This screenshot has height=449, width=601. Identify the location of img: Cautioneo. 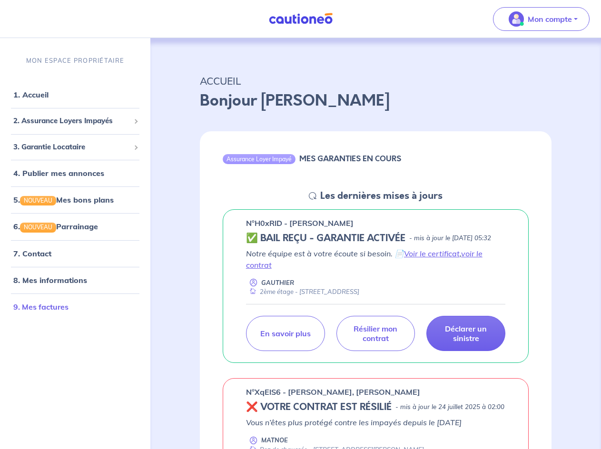
(300, 19).